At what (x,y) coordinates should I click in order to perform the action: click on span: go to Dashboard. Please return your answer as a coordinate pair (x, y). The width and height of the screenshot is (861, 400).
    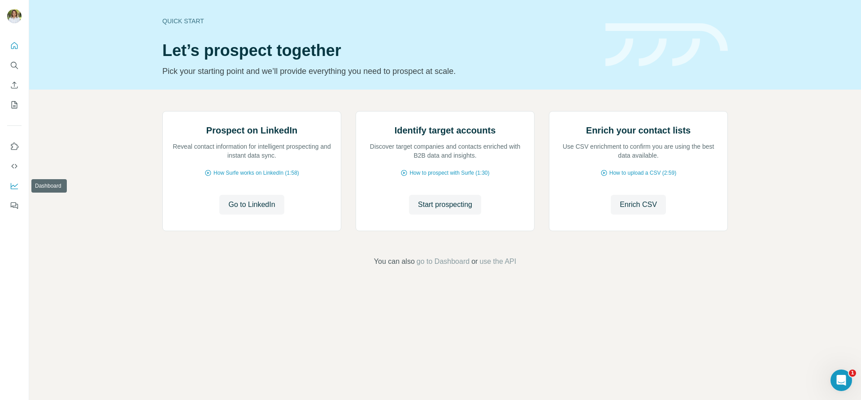
    Looking at the image, I should click on (443, 262).